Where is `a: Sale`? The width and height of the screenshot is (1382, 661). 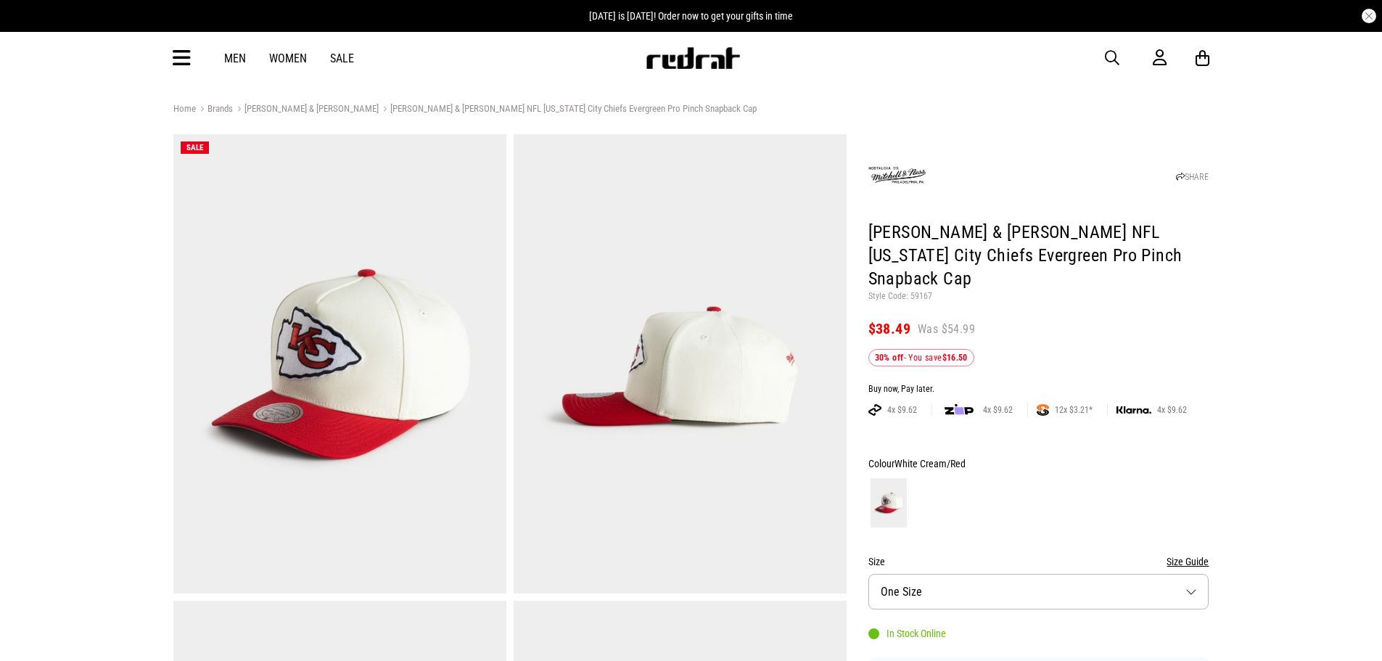 a: Sale is located at coordinates (342, 58).